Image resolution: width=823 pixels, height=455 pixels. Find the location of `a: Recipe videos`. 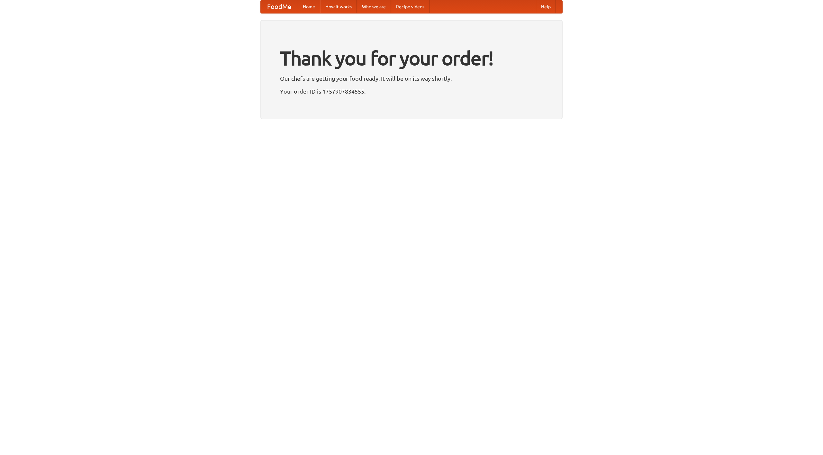

a: Recipe videos is located at coordinates (410, 7).